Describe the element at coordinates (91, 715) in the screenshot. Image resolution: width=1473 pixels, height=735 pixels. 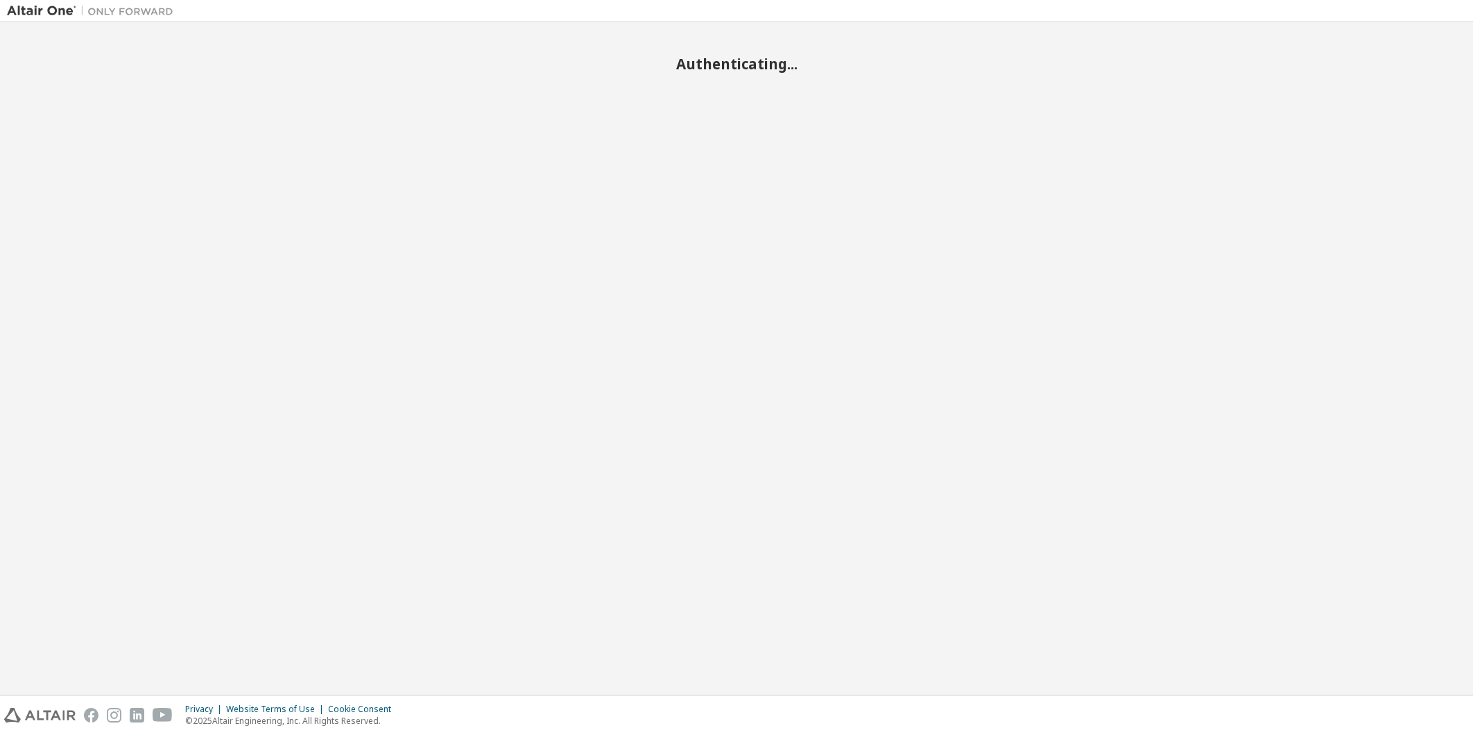
I see `img: facebook.svg` at that location.